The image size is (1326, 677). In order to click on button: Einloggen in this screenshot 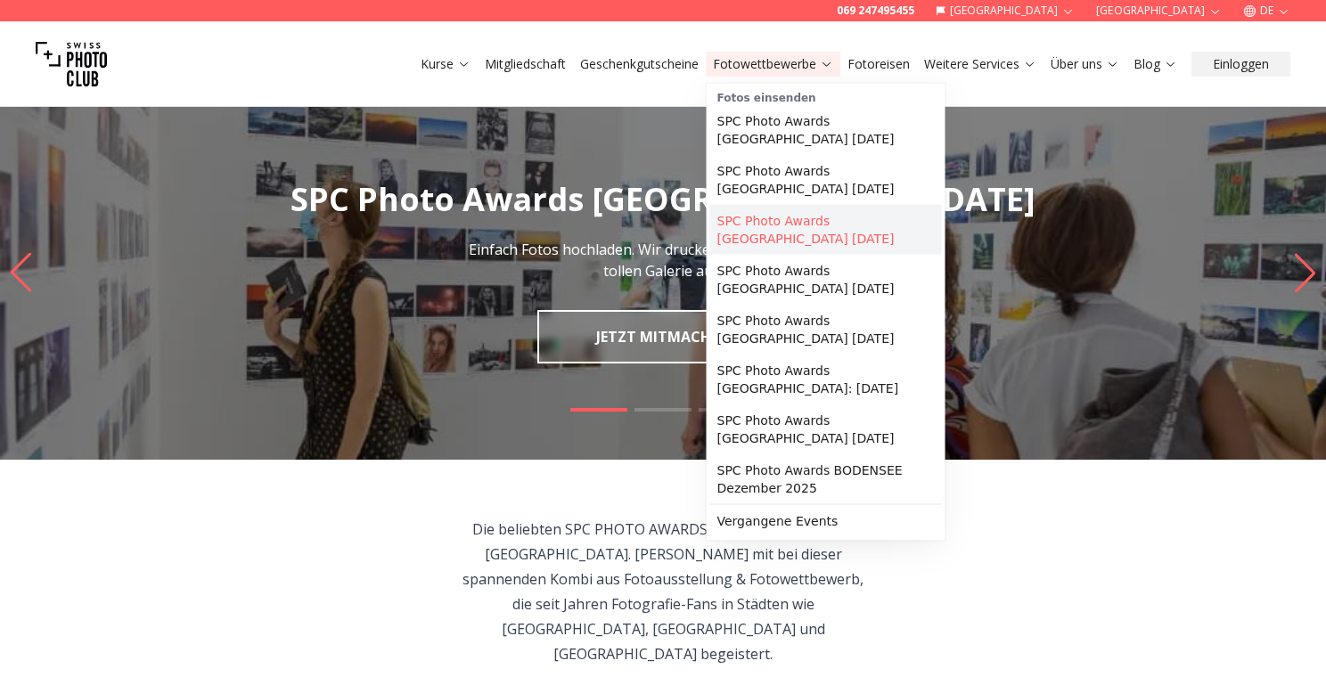, I will do `click(1241, 64)`.